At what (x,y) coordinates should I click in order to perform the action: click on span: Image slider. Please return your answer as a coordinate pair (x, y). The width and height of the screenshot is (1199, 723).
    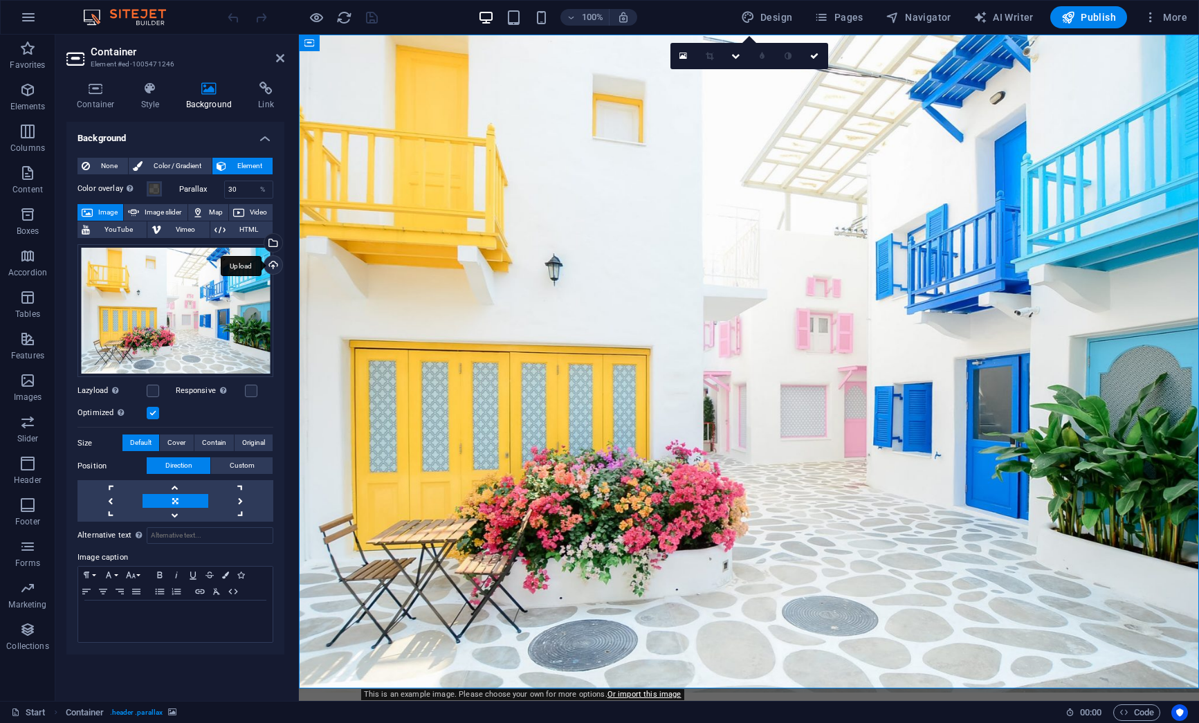
    Looking at the image, I should click on (163, 212).